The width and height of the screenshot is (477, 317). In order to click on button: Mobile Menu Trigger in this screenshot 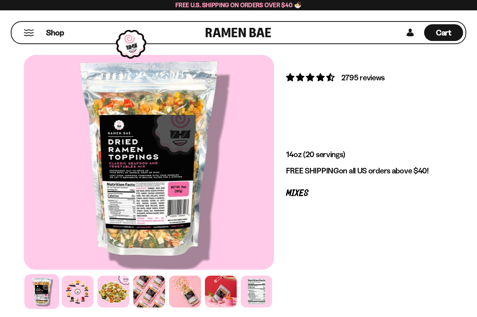, I will do `click(29, 33)`.